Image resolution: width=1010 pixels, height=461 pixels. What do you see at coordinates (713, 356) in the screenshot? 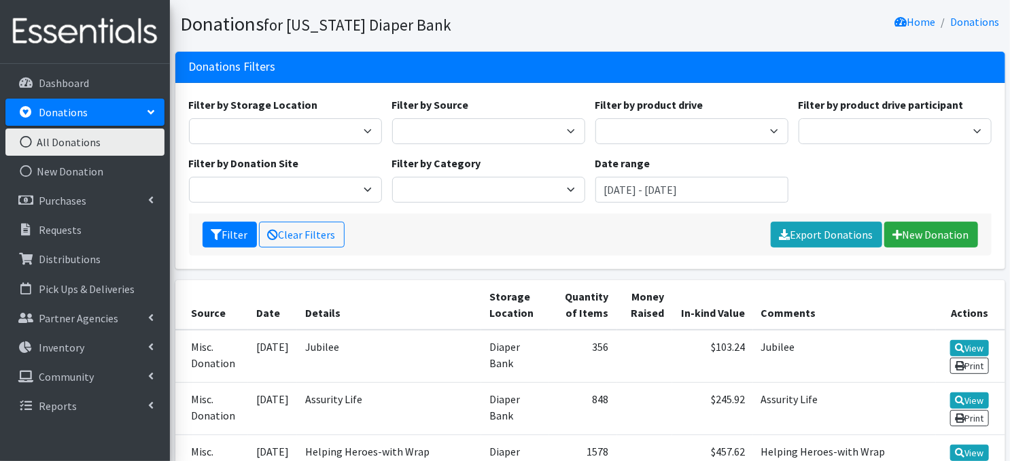
I see `td: $103.24` at bounding box center [713, 356].